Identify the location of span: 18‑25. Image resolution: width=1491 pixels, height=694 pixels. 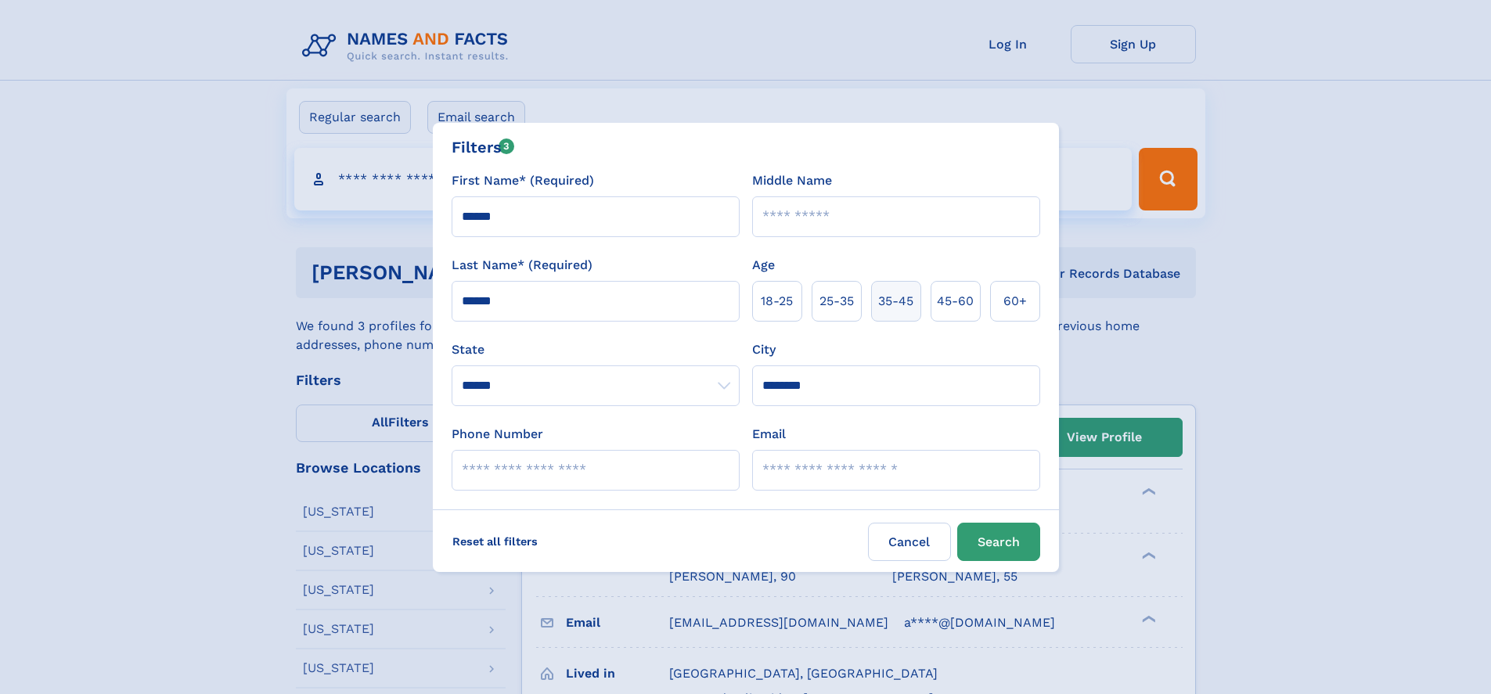
(777, 301).